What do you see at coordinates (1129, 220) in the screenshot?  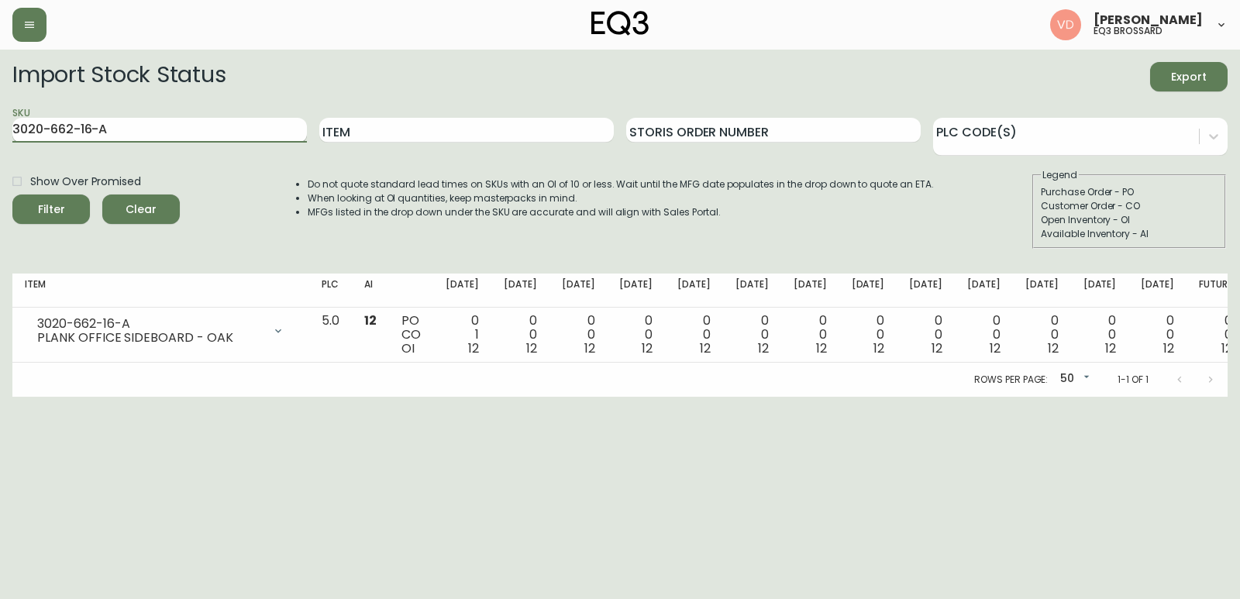 I see `div: Open Inventory - OI` at bounding box center [1129, 220].